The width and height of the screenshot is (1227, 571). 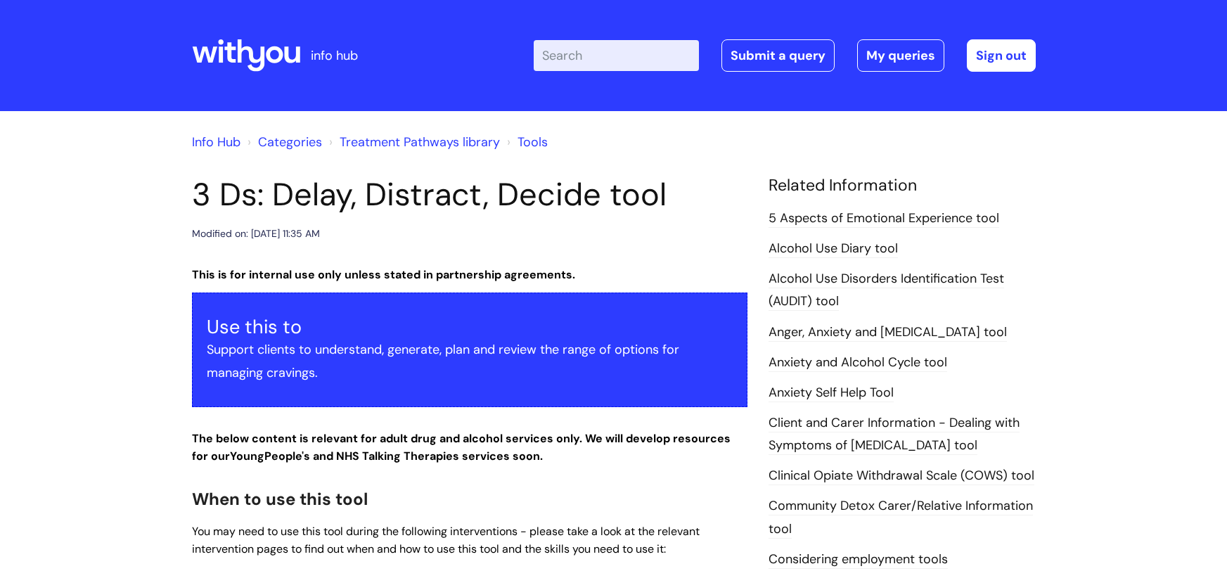 I want to click on span: When to use this tool, so click(x=280, y=498).